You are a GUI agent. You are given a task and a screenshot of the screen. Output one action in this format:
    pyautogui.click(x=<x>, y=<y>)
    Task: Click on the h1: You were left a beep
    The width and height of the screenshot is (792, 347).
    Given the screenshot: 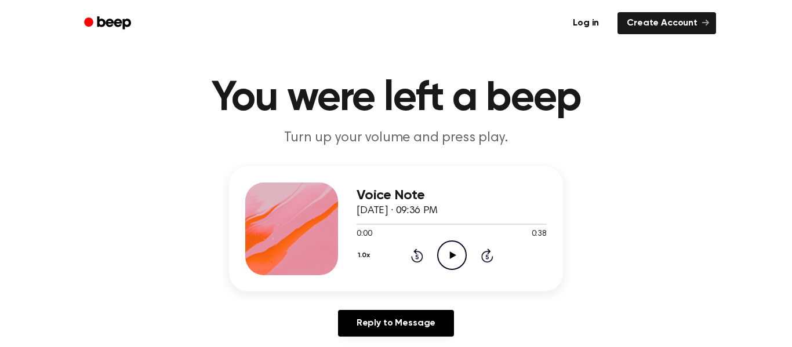 What is the action you would take?
    pyautogui.click(x=396, y=99)
    